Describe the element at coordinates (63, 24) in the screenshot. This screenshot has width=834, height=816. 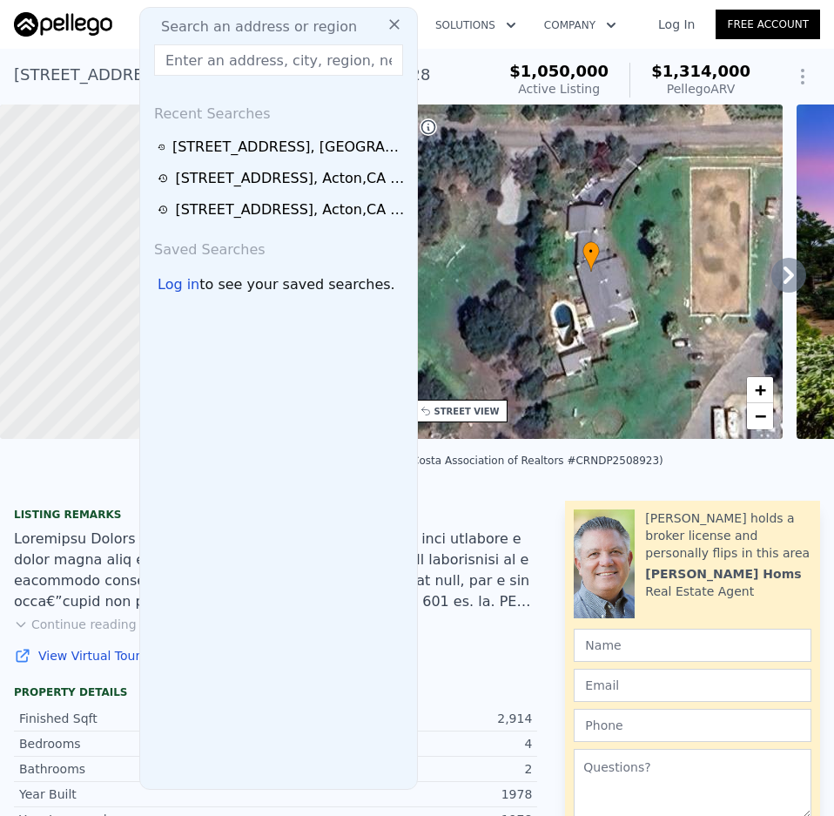
I see `img: Pellego` at that location.